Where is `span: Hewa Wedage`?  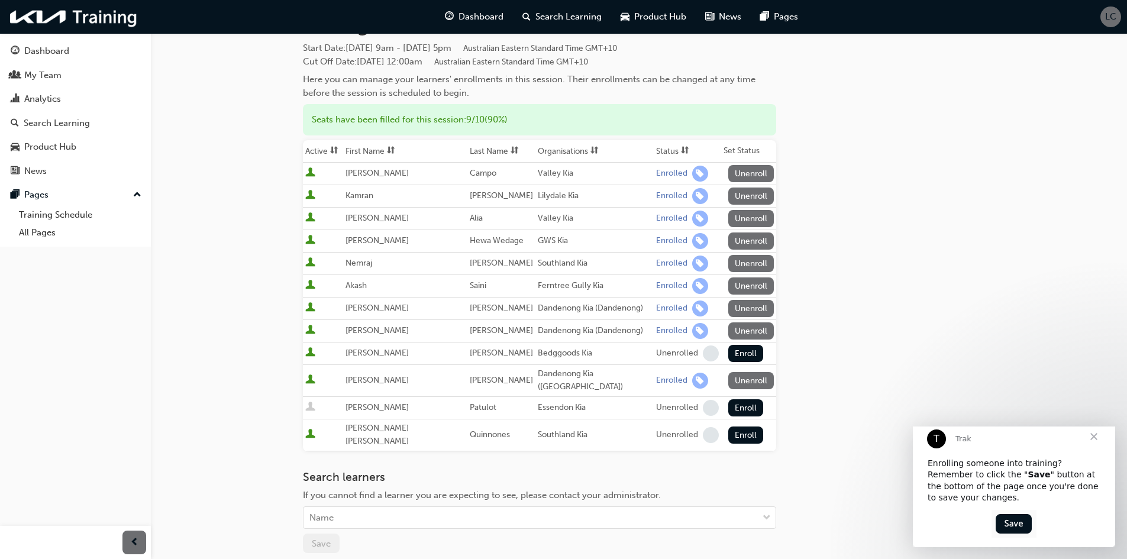
span: Hewa Wedage is located at coordinates (496, 240).